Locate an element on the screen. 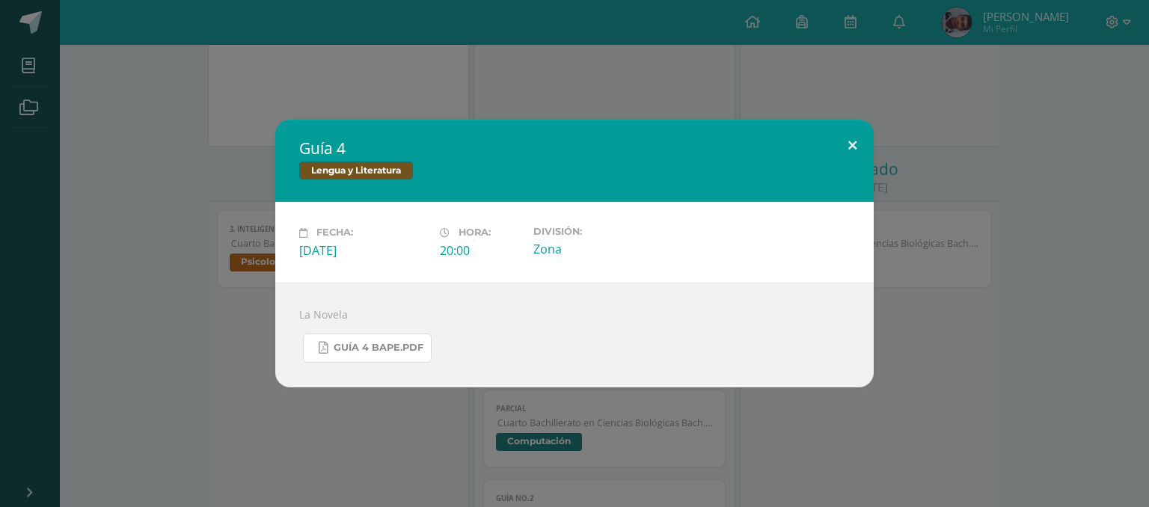 This screenshot has height=507, width=1149. div: Zona is located at coordinates (598, 249).